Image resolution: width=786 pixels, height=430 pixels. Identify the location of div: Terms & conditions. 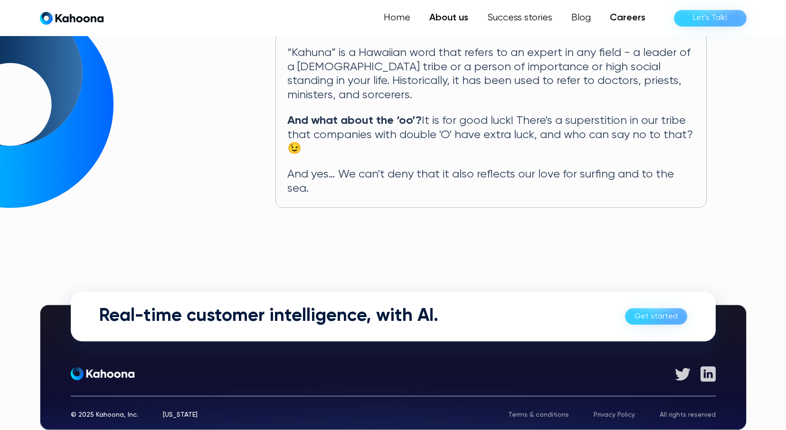
(539, 415).